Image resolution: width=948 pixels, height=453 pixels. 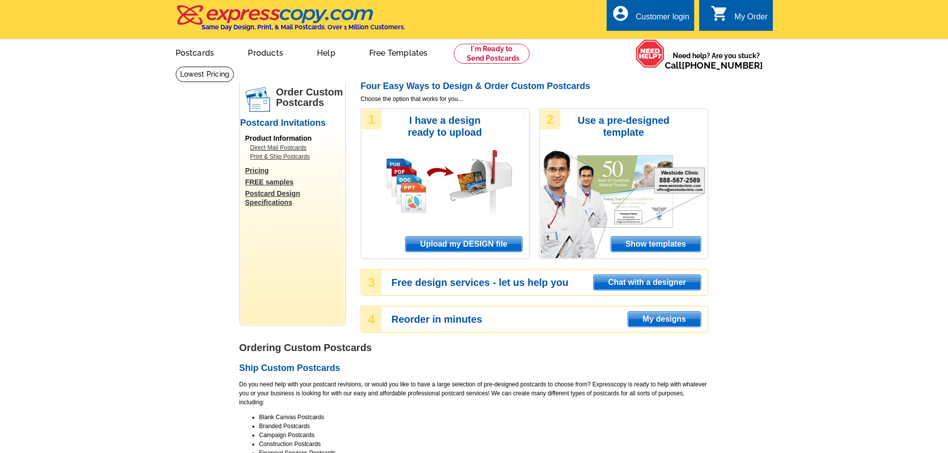 I want to click on span: Choose the option that works for you..., so click(x=535, y=99).